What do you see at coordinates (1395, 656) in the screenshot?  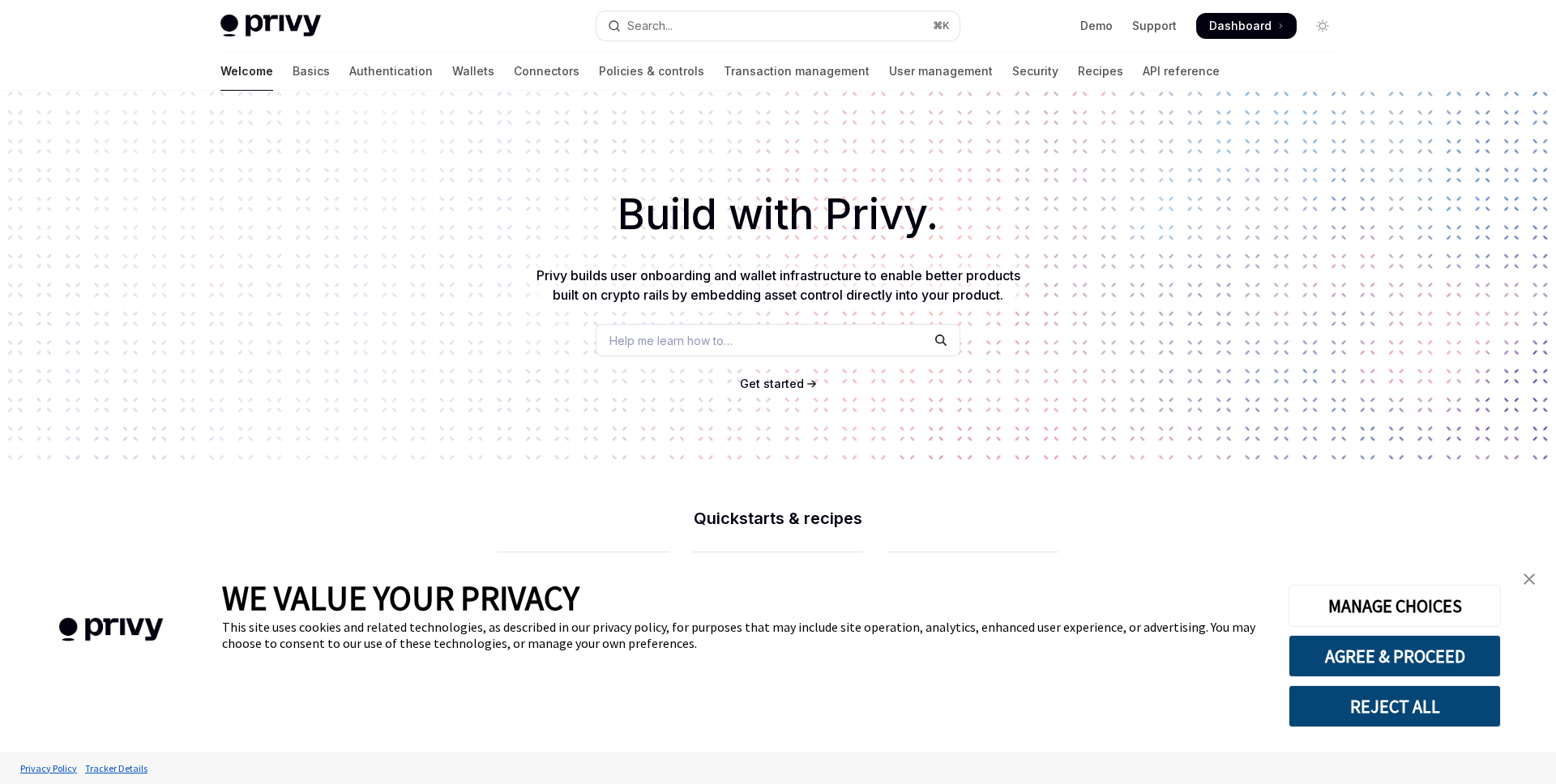 I see `button: AGREE & PROCEED` at bounding box center [1395, 656].